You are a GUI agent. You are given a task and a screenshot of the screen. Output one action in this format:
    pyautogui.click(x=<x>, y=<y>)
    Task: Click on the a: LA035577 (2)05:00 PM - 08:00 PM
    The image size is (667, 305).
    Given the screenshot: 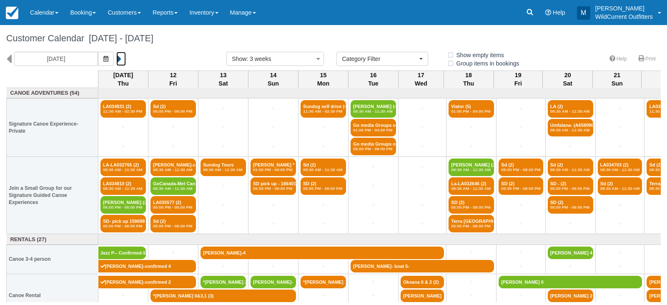 What is the action you would take?
    pyautogui.click(x=173, y=205)
    